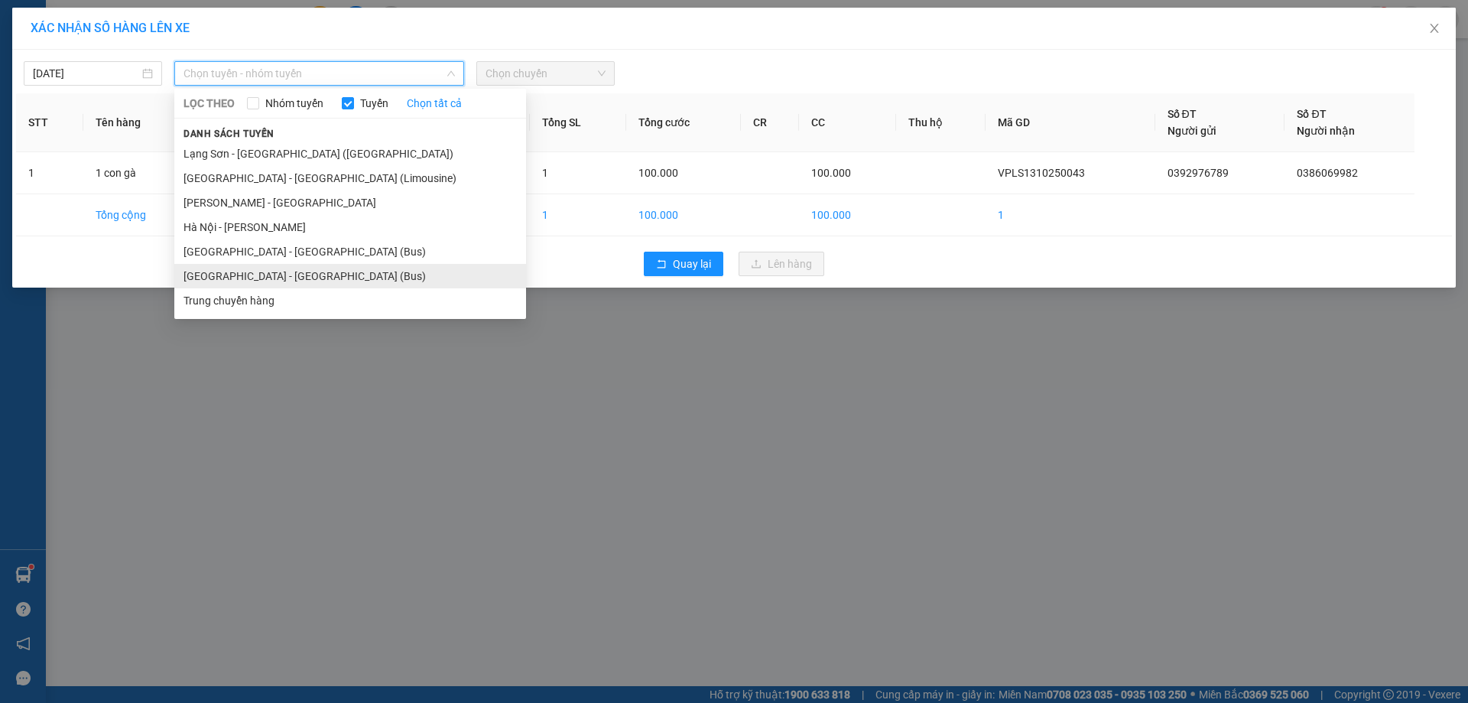 The height and width of the screenshot is (703, 1468). I want to click on th: Tổng cước, so click(684, 122).